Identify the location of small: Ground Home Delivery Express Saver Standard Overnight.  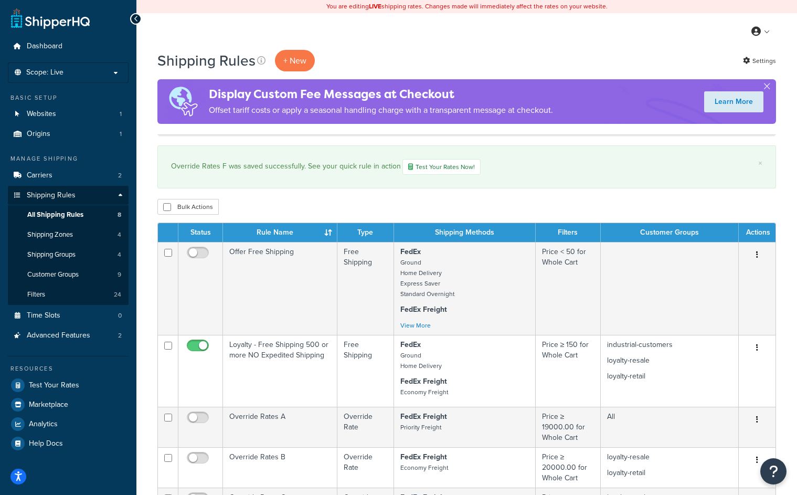
(427, 278).